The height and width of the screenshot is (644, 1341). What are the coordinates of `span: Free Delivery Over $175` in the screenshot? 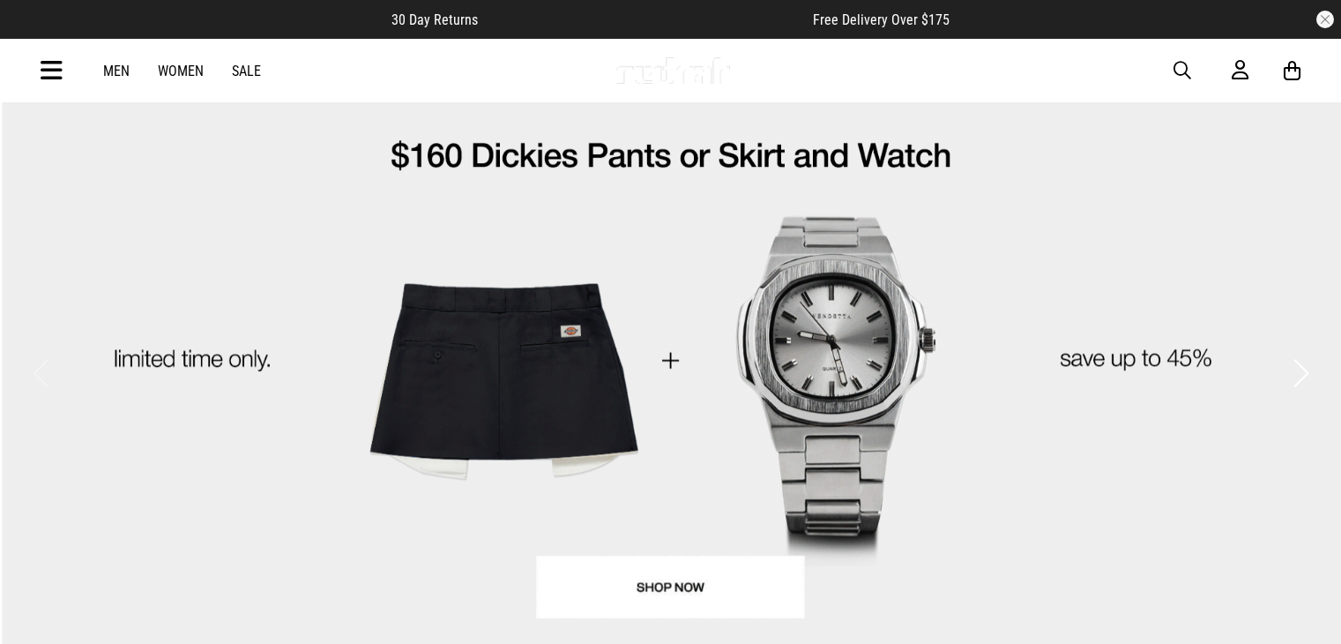 It's located at (881, 19).